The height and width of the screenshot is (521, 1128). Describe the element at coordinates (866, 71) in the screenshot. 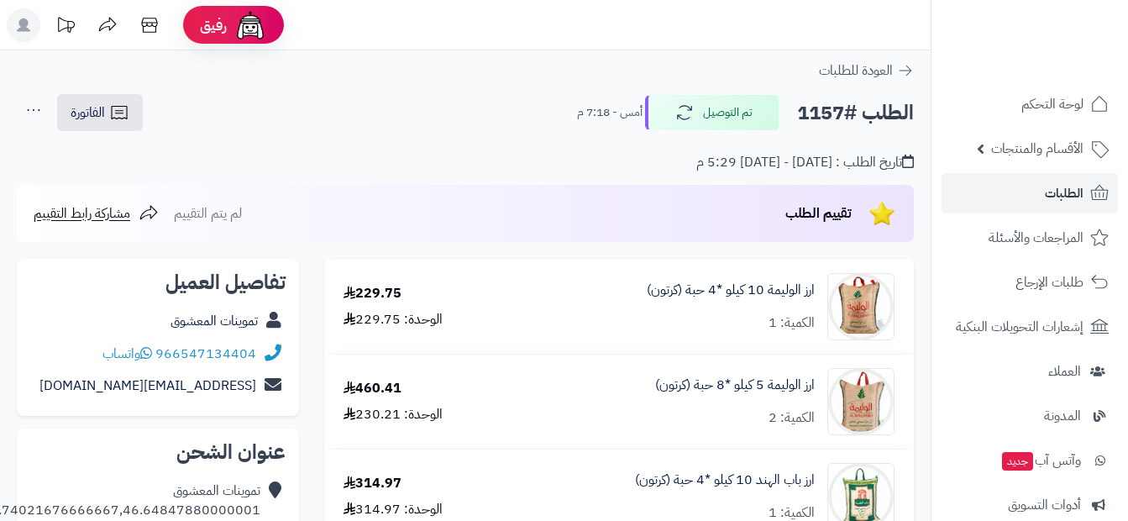

I see `a: العودة للطلبات` at that location.